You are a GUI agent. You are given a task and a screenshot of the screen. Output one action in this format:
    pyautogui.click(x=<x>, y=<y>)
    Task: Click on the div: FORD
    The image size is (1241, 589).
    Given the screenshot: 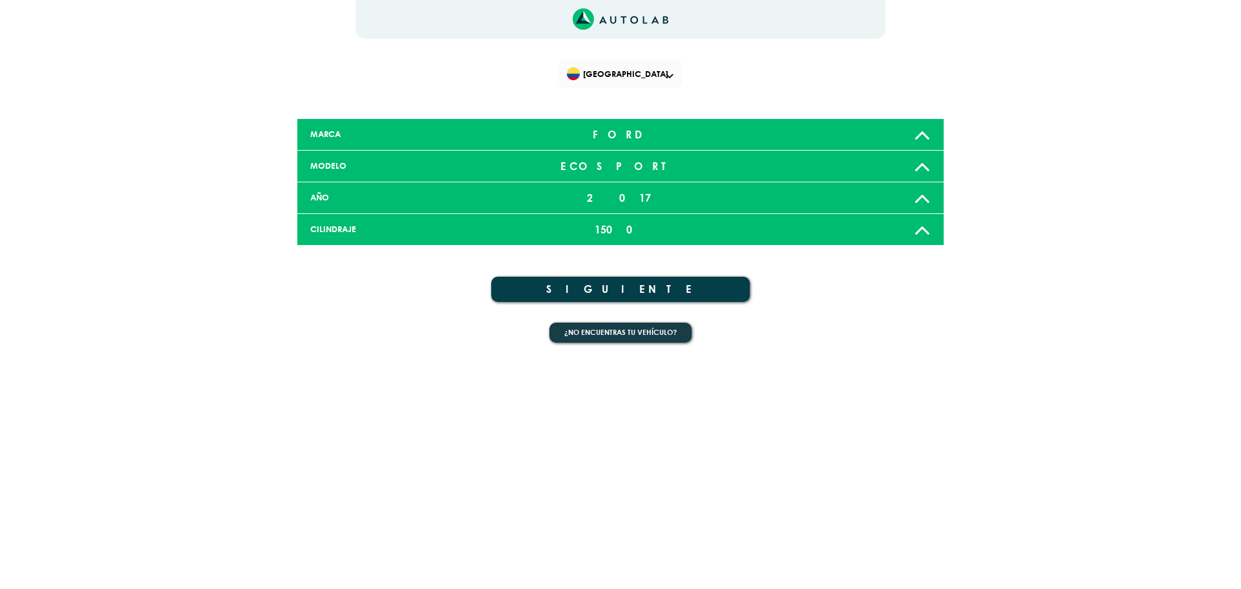 What is the action you would take?
    pyautogui.click(x=621, y=134)
    